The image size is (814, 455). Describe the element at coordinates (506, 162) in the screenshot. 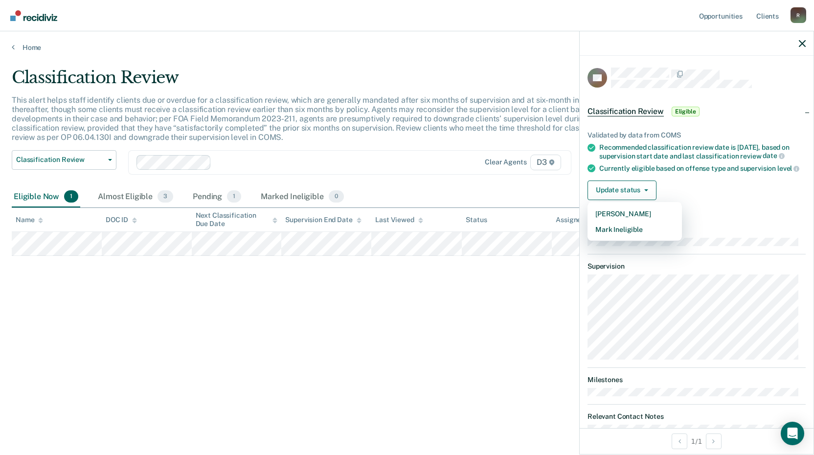

I see `div: Clear agents` at that location.